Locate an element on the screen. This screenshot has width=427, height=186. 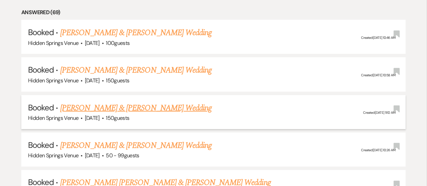
li: Answered (69) is located at coordinates (213, 13).